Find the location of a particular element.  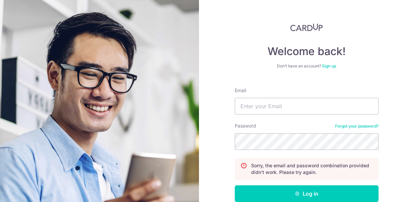

a: Sign up is located at coordinates (329, 66).